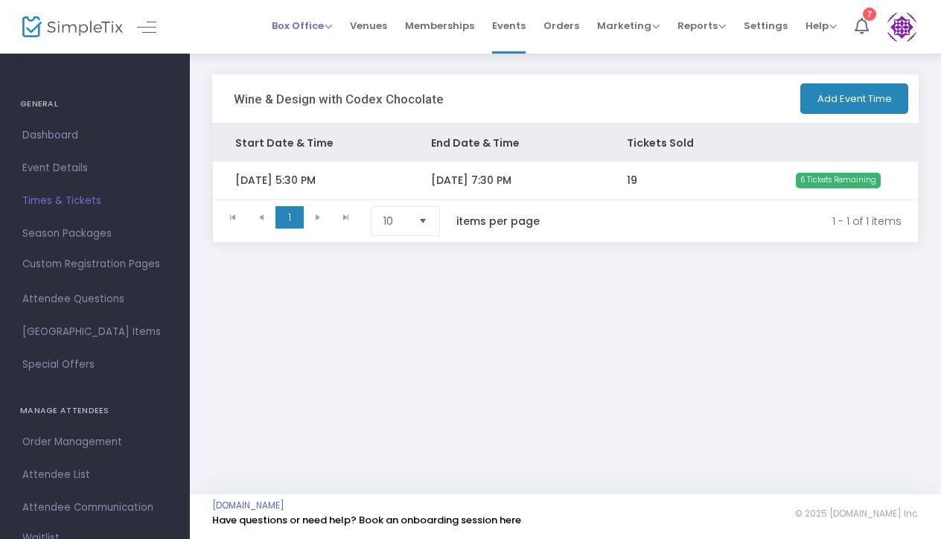 This screenshot has height=539, width=941. Describe the element at coordinates (91, 264) in the screenshot. I see `span: Custom Registration Pages` at that location.